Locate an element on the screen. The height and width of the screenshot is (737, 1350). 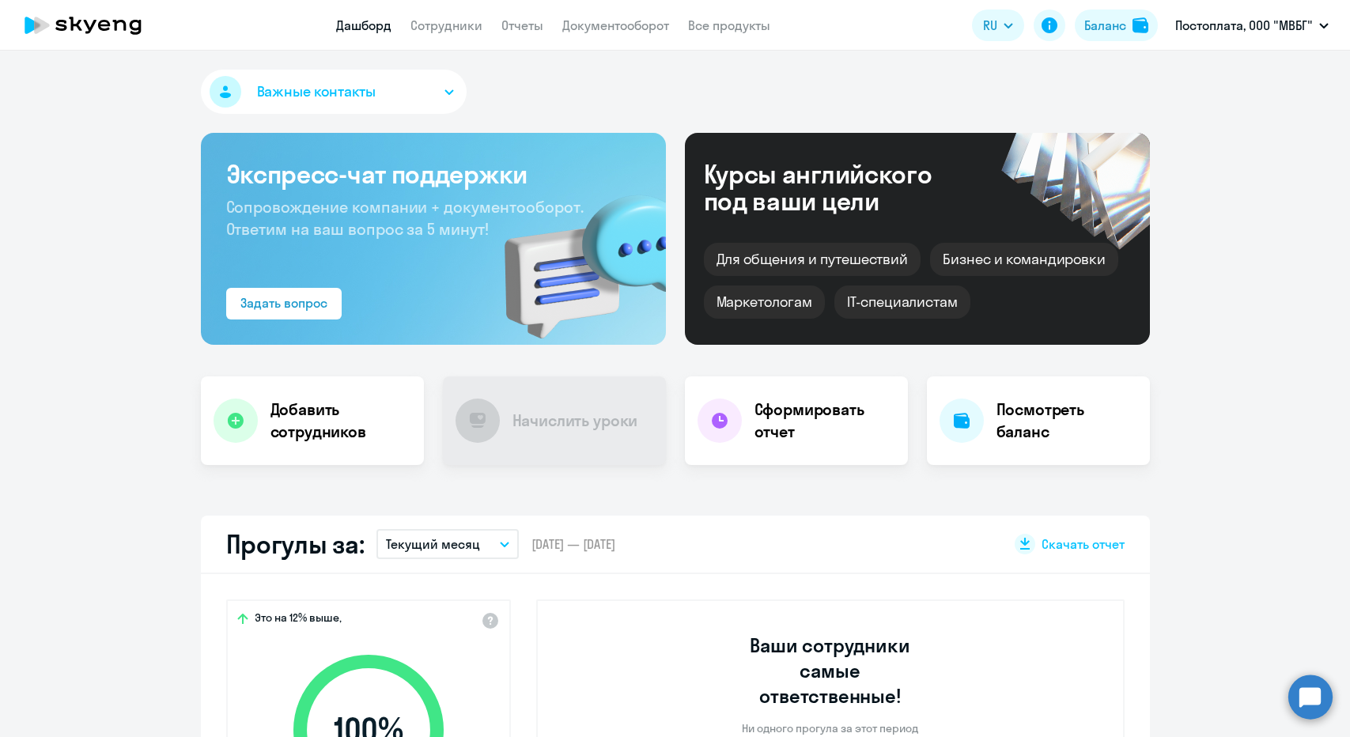
img: bg-img is located at coordinates (573, 255).